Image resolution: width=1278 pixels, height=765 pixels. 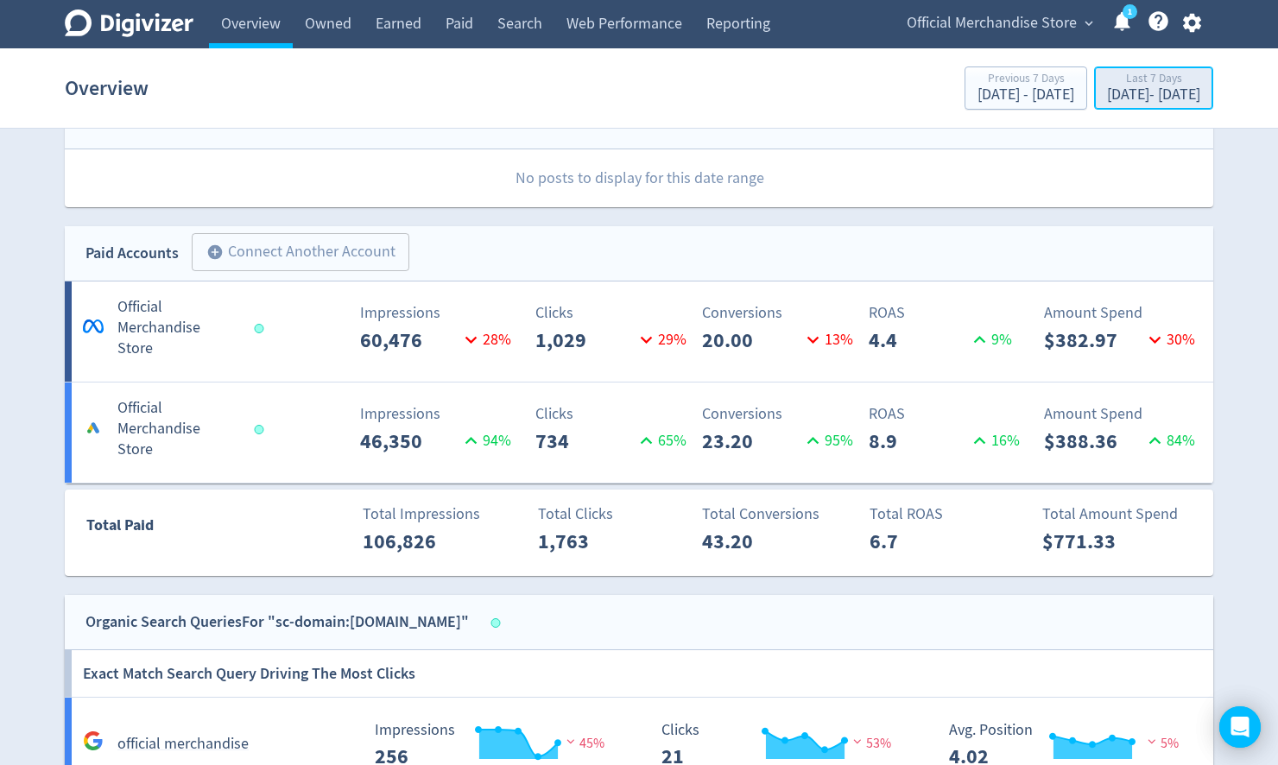 I want to click on a: *Official Merchandise StoreImpressions60,47628%Clicks1,02929%Conversions20.0013%ROAS4.49%Amount S..., so click(x=639, y=332).